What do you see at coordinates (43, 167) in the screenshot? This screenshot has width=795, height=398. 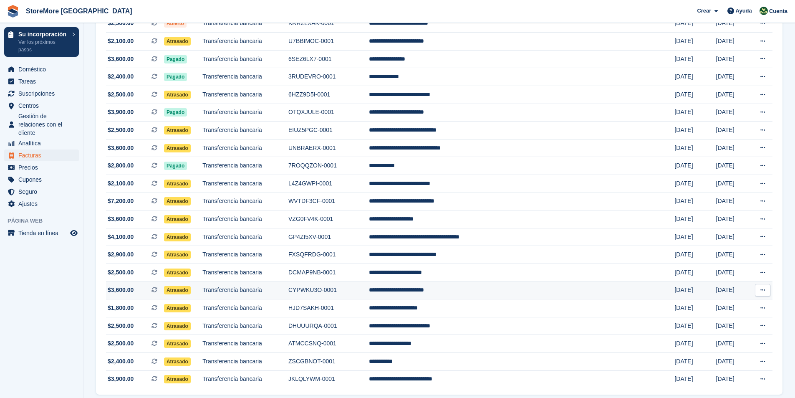 I see `span: Precios` at bounding box center [43, 167].